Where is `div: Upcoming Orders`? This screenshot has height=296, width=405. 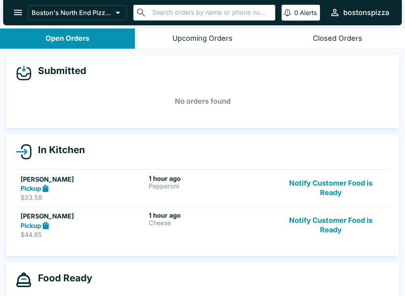 div: Upcoming Orders is located at coordinates (202, 38).